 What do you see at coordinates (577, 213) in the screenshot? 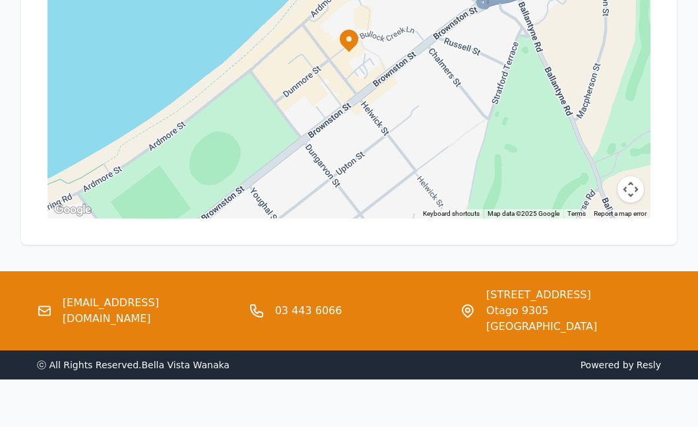
I see `a: Terms (opens in new tab)` at bounding box center [577, 213].